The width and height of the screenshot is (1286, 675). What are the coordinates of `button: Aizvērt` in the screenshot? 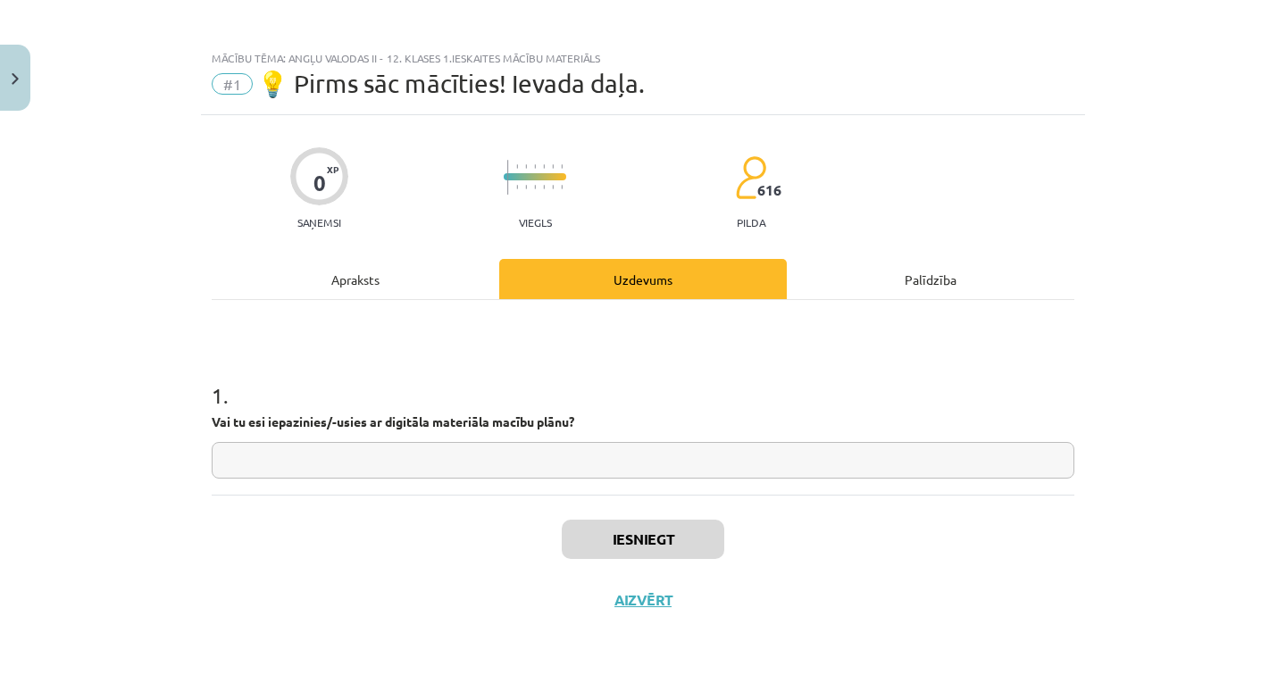 It's located at (643, 600).